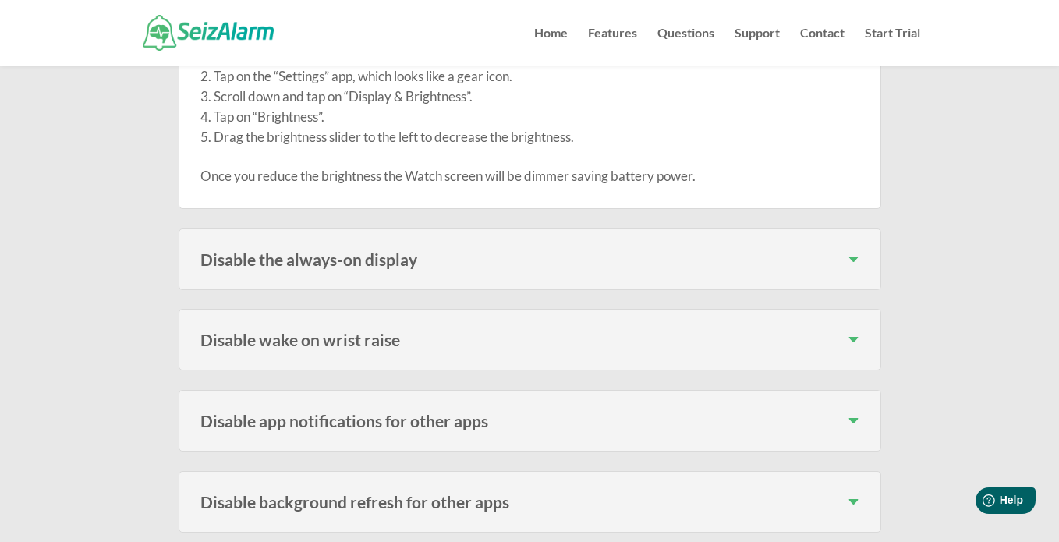 The image size is (1059, 542). What do you see at coordinates (530, 176) in the screenshot?
I see `p: Once you reduce the brightness the Watch screen will be dimmer saving battery power.` at bounding box center [530, 176].